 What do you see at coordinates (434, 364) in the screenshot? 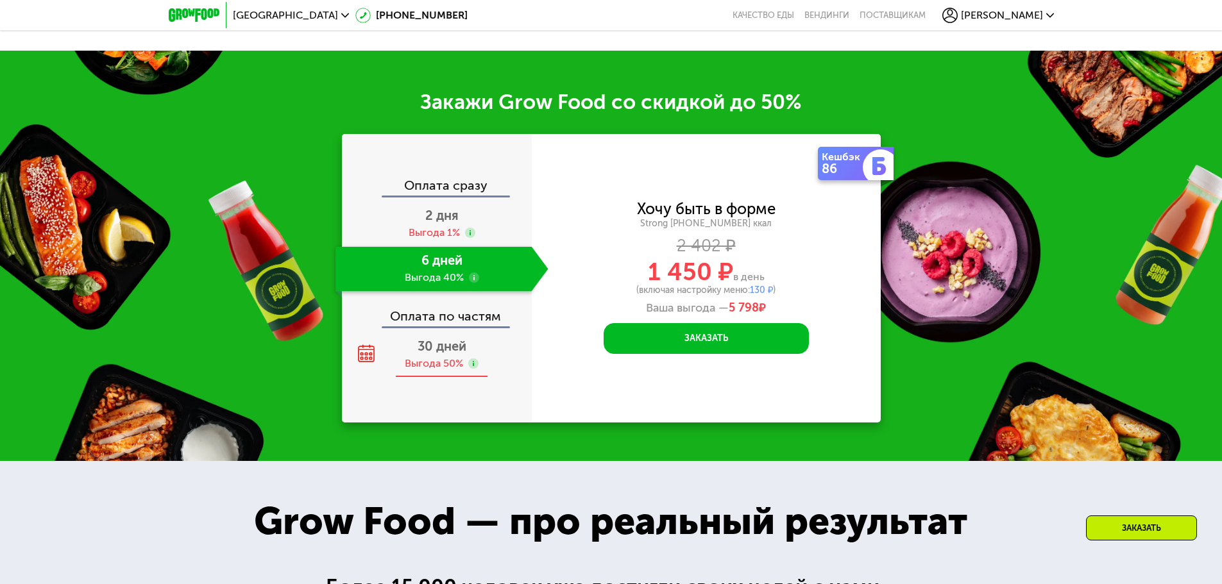
I see `div: Выгода 50%` at bounding box center [434, 364].